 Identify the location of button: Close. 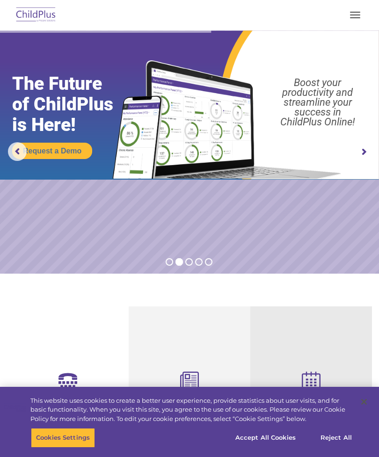
(364, 402).